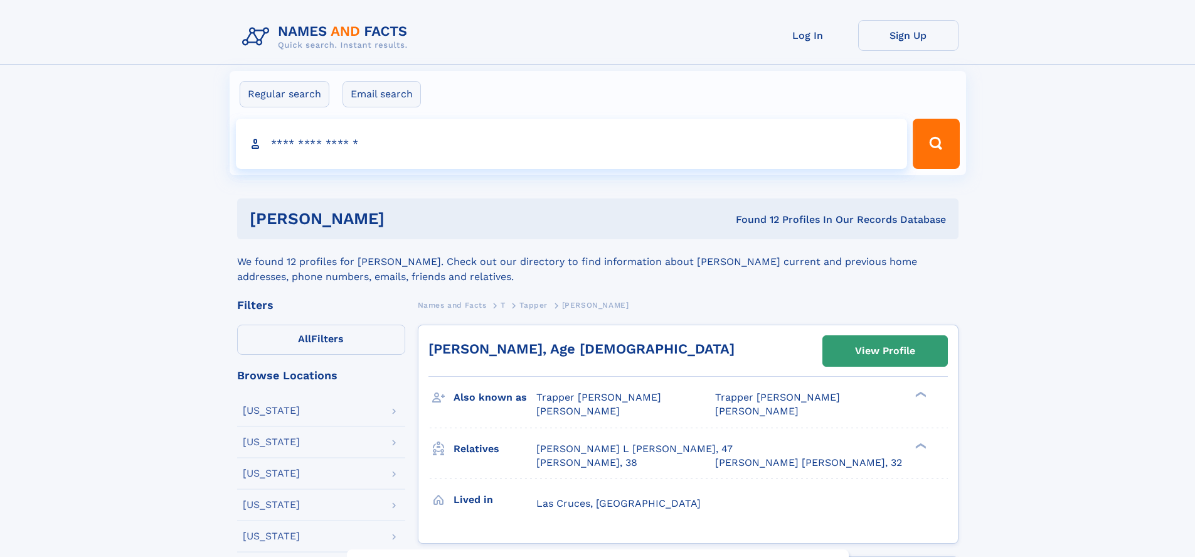 The height and width of the screenshot is (557, 1195). I want to click on h3: Relatives, so click(495, 449).